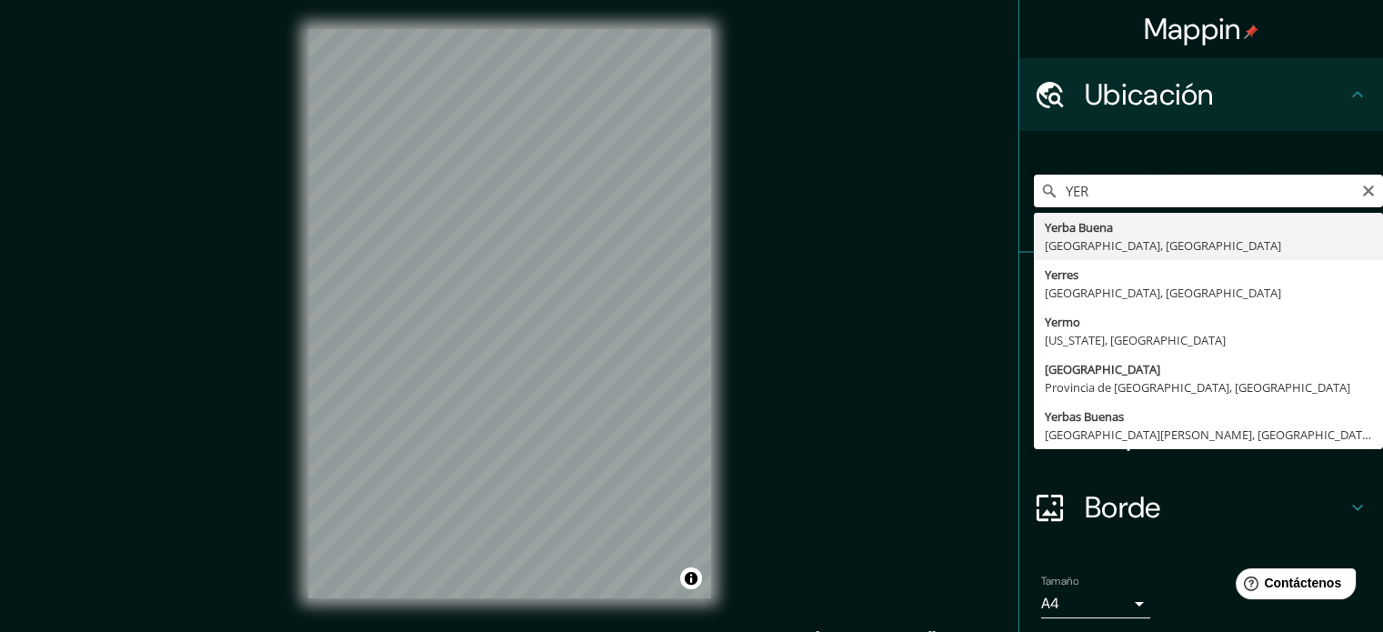 The width and height of the screenshot is (1383, 632). Describe the element at coordinates (1201, 434) in the screenshot. I see `div: Disposición` at that location.